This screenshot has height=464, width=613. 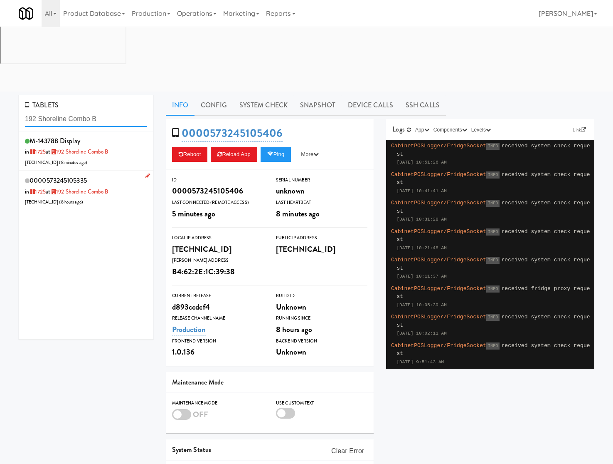 What do you see at coordinates (322, 403) in the screenshot?
I see `div: Use Custom Text` at bounding box center [322, 403].